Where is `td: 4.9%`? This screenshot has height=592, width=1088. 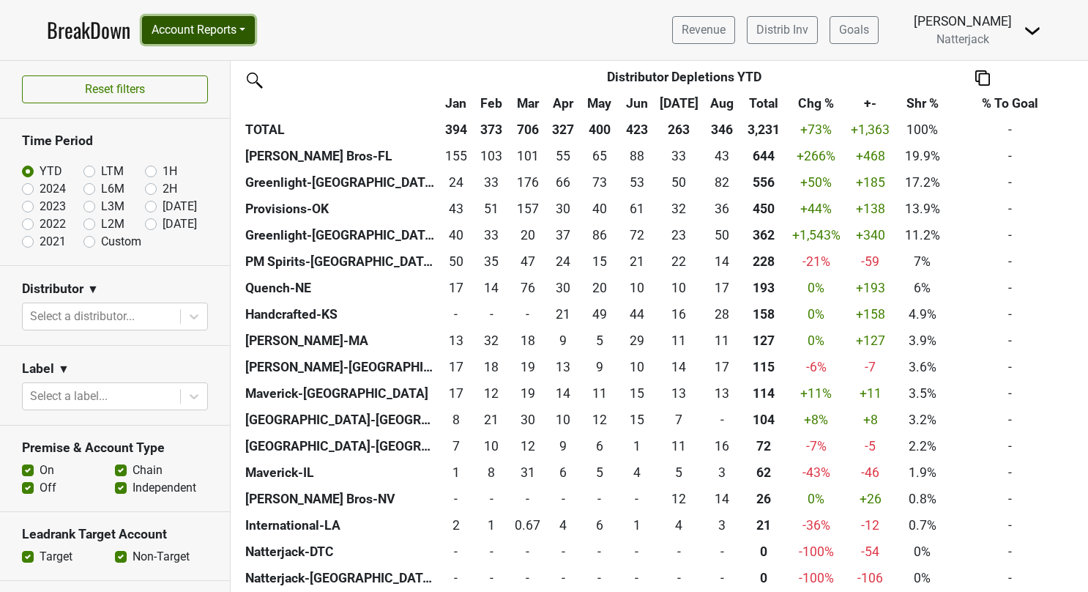 td: 4.9% is located at coordinates (922, 314).